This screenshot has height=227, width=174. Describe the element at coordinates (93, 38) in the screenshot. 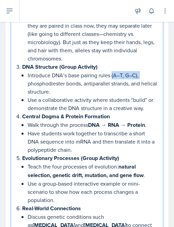

I see `p: Example: Pair students together and explain that while they are paired in class now, they may sep...` at that location.